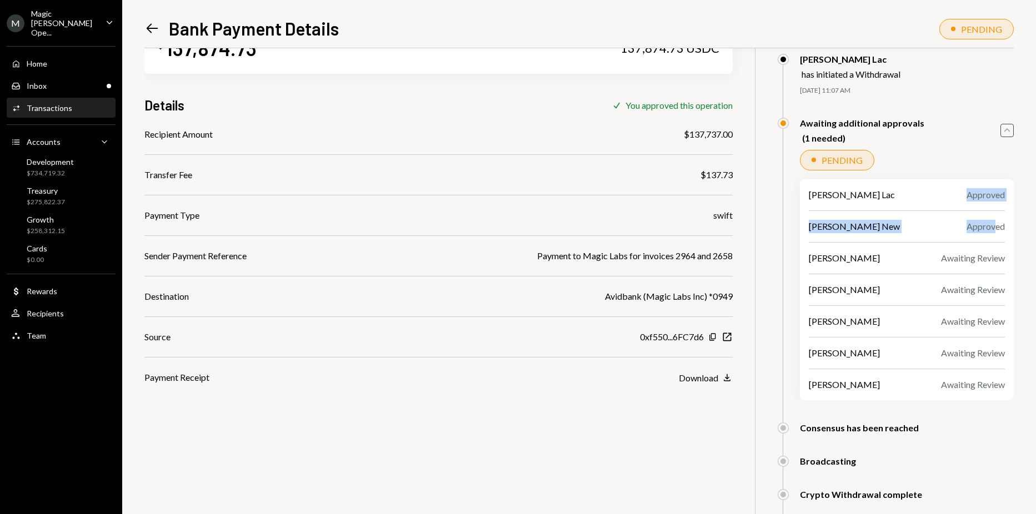 This screenshot has height=514, width=1036. What do you see at coordinates (671, 337) in the screenshot?
I see `div: 0xf550...6FC7d6` at bounding box center [671, 337].